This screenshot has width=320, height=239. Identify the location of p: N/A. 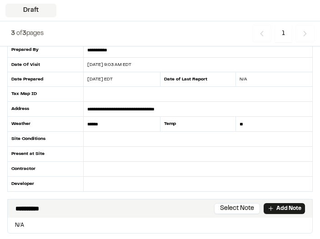
(160, 226).